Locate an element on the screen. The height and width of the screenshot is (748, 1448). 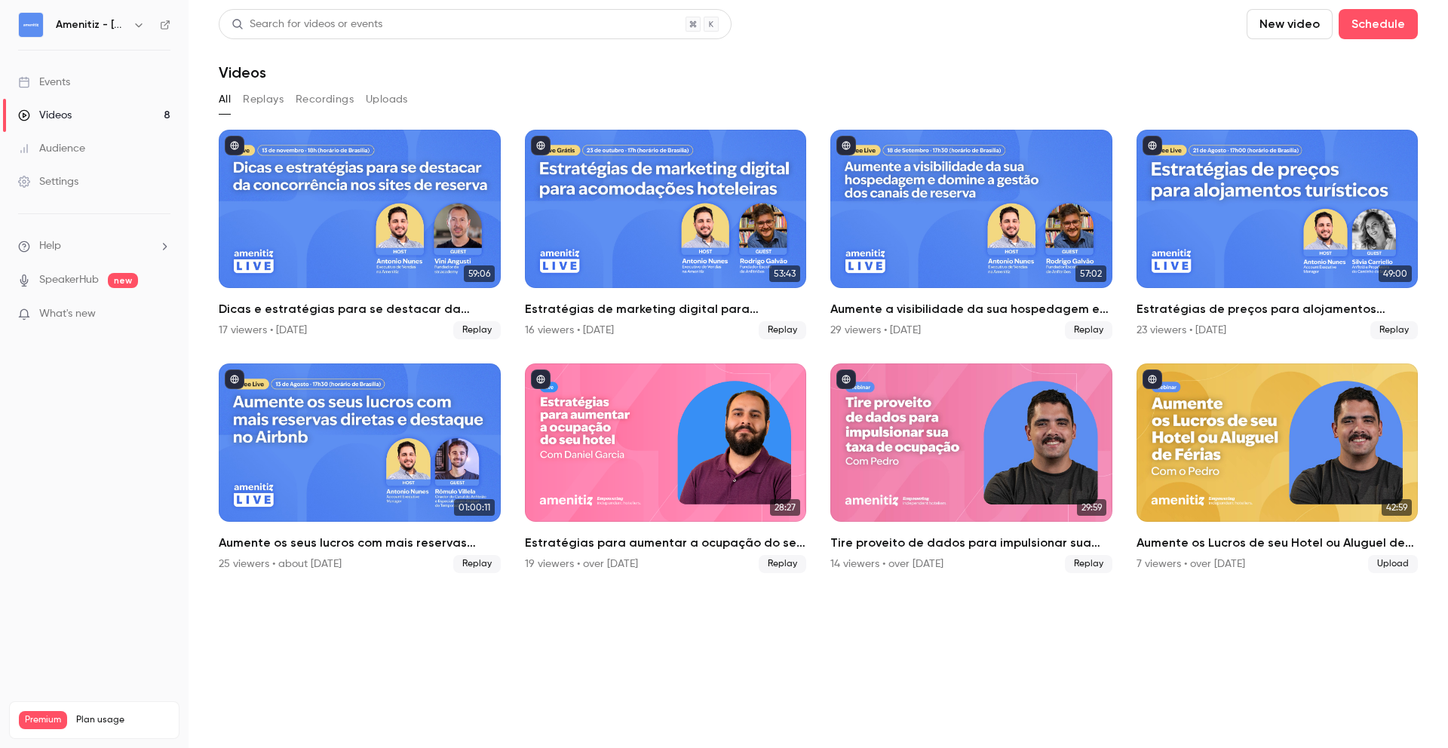
h2: Tire proveito de dados para impulsionar sua taxa de ocupação is located at coordinates (971, 543).